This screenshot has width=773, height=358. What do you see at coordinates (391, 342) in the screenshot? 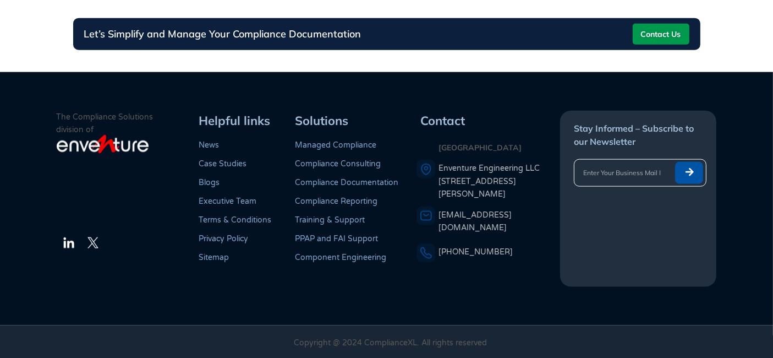
I see `p: Copyright @ 2024 ComplianceXL. All rights reserved` at bounding box center [391, 342].